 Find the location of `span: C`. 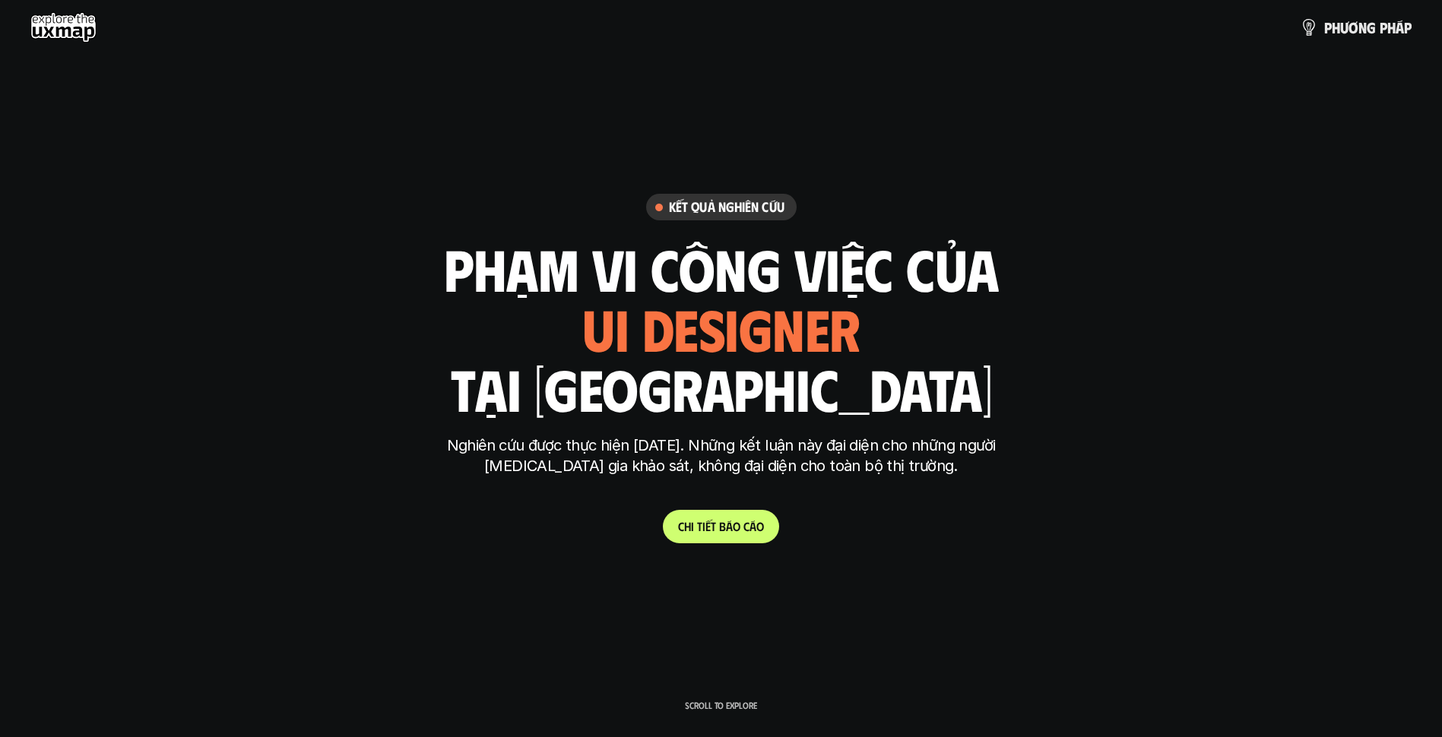

span: C is located at coordinates (681, 526).